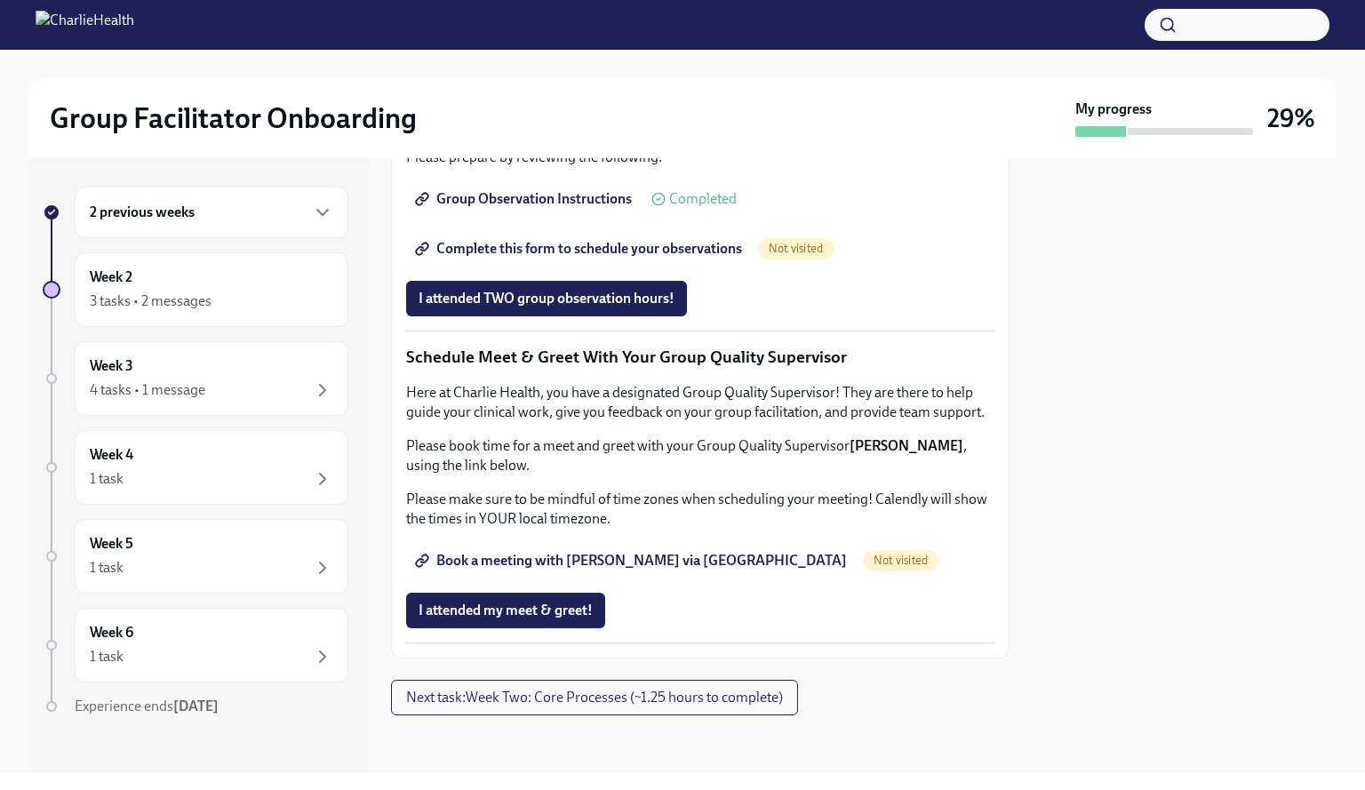 This screenshot has width=1365, height=790. I want to click on p: Please book time for a meet and greet with your Group Quality Supervisor , using the link below., so click(700, 456).